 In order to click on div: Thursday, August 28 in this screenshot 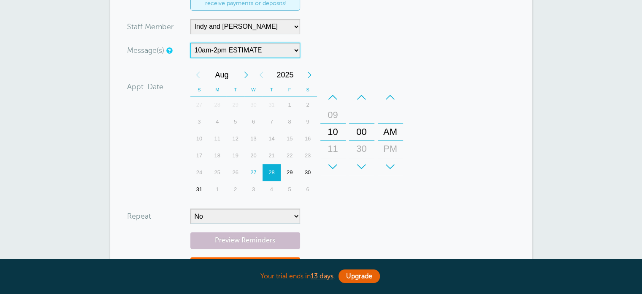, I will do `click(272, 172)`.